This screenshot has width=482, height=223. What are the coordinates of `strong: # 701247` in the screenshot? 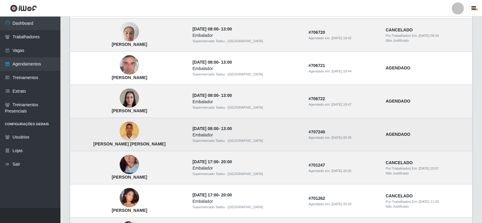 It's located at (317, 165).